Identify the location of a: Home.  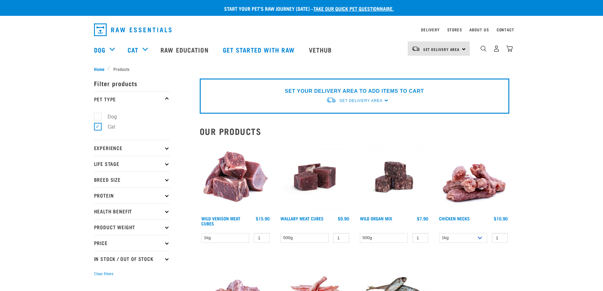
(101, 69).